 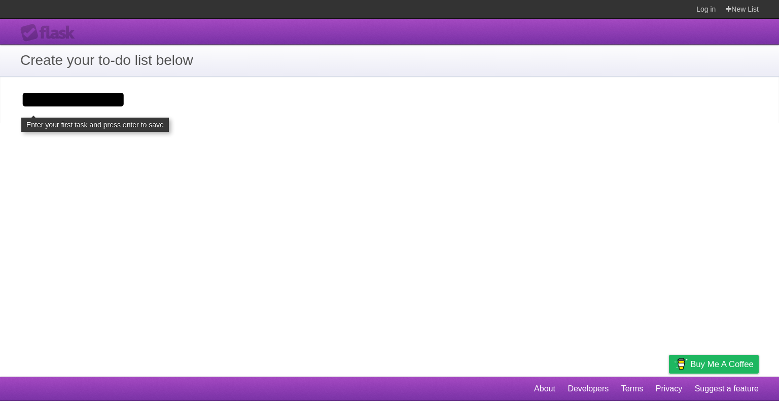 I want to click on h1: Create your to-do list below, so click(x=389, y=60).